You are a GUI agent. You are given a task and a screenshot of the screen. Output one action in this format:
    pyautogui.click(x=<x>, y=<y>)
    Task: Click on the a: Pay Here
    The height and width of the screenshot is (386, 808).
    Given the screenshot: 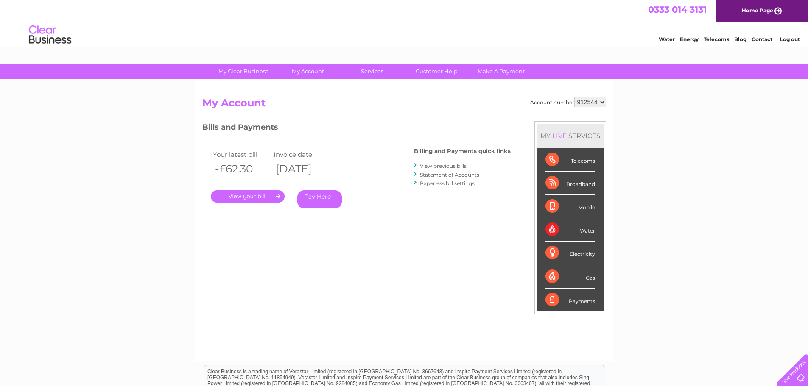 What is the action you would take?
    pyautogui.click(x=319, y=199)
    